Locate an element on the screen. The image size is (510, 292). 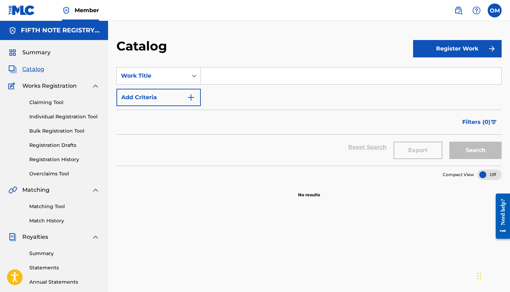
img: Accounts is located at coordinates (13, 31).